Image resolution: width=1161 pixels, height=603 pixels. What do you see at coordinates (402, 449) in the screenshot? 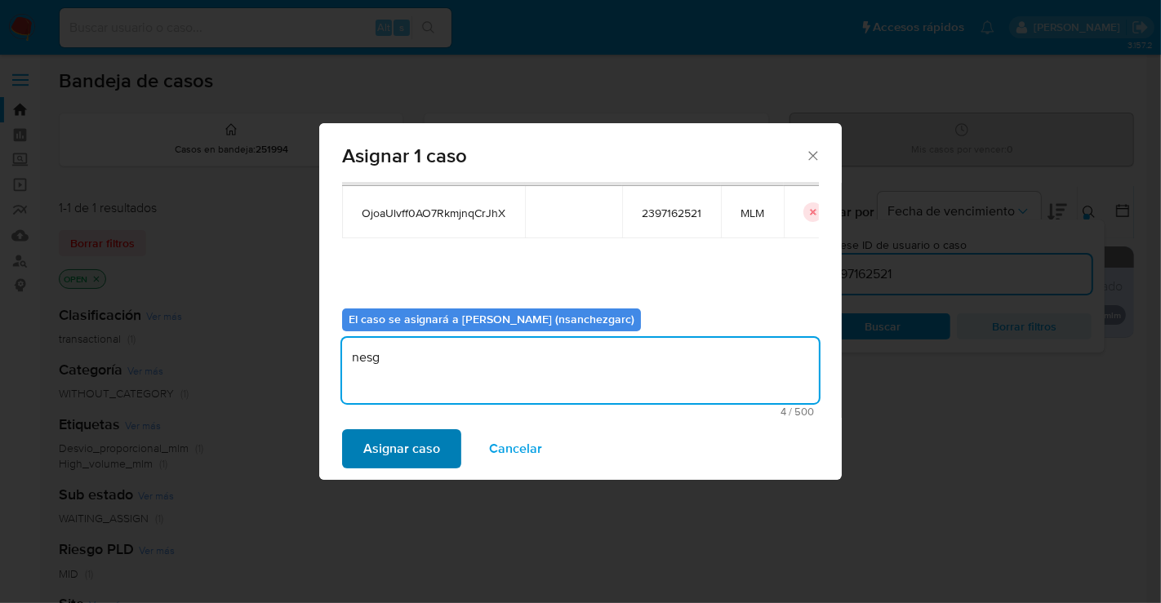
I see `span: Asignar caso` at bounding box center [402, 449].